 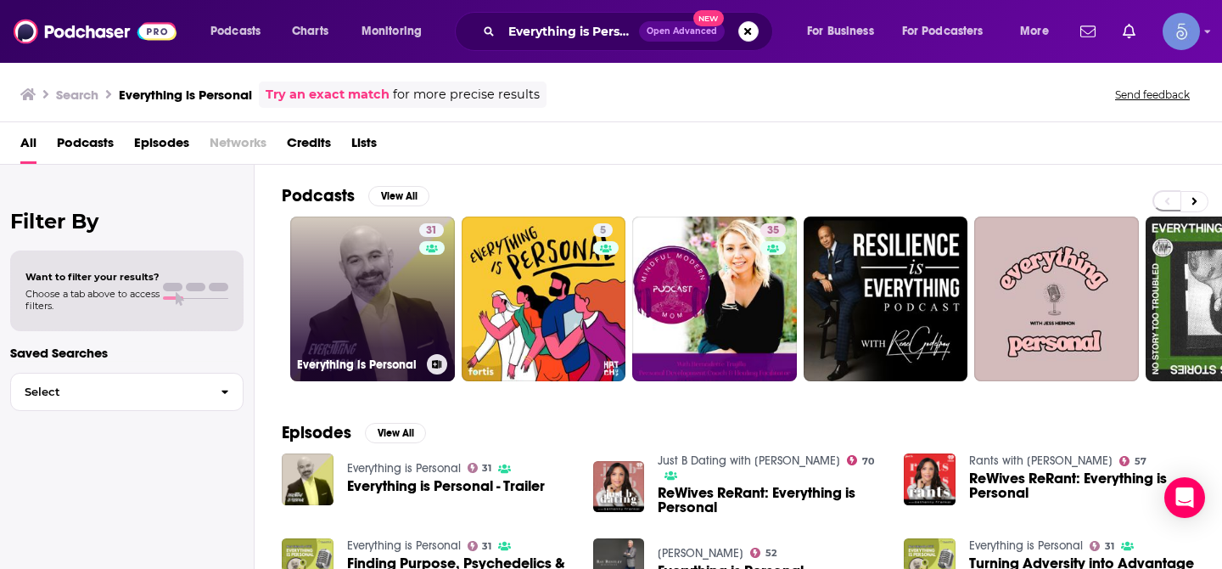 I want to click on span: Monitoring, so click(x=391, y=31).